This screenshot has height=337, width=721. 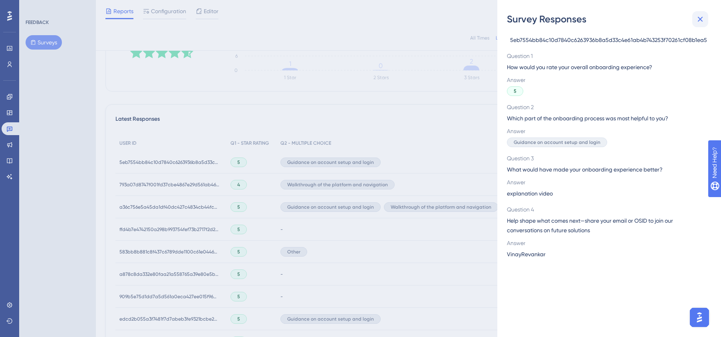 I want to click on span: Question 3, so click(x=606, y=158).